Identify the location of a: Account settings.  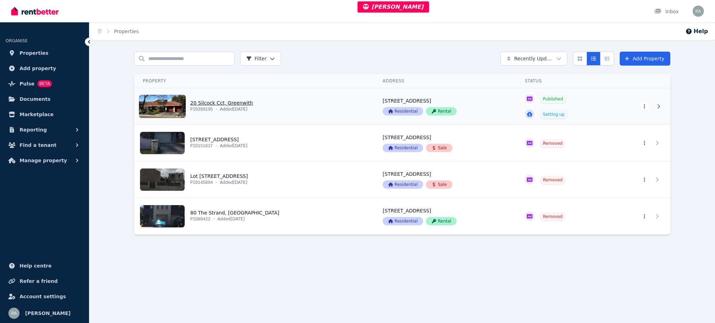
(44, 297).